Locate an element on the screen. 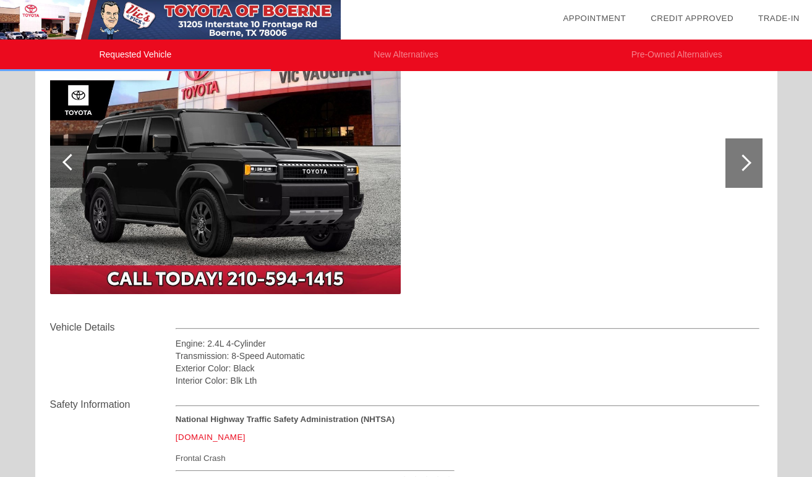  a: Trade-In is located at coordinates (778, 18).